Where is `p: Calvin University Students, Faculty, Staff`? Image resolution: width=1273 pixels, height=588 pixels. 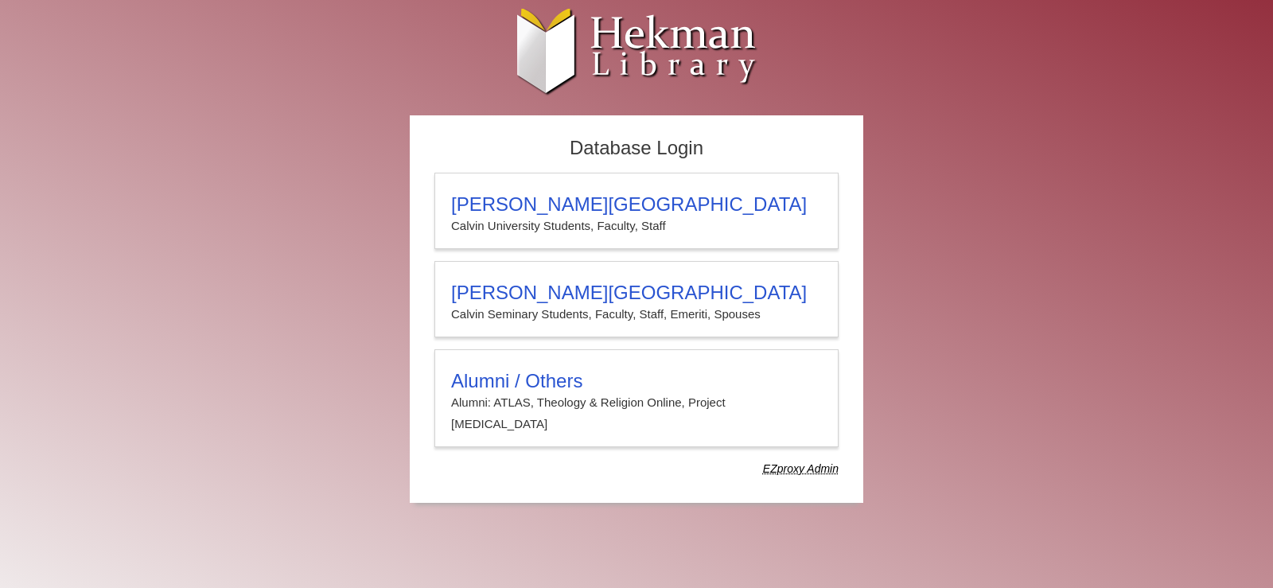 p: Calvin University Students, Faculty, Staff is located at coordinates (636, 226).